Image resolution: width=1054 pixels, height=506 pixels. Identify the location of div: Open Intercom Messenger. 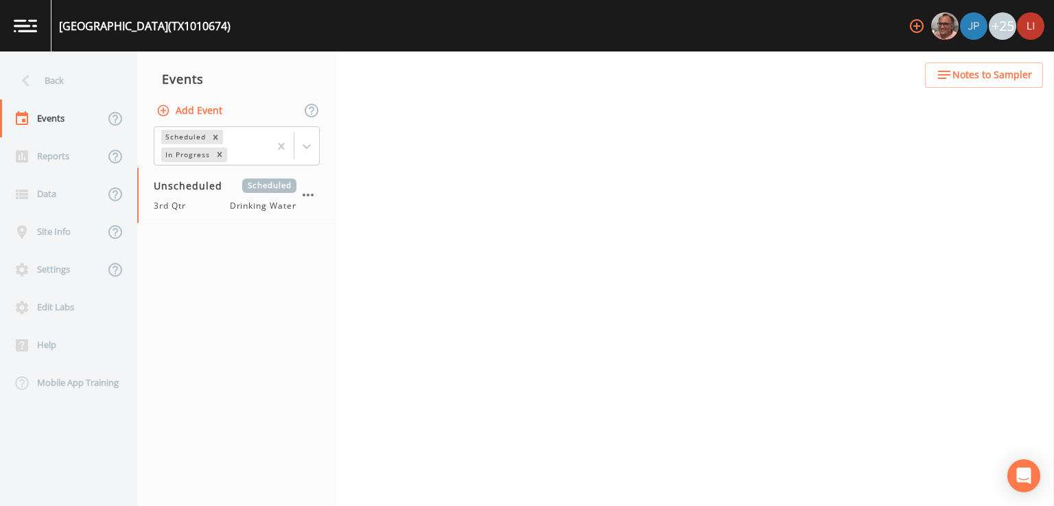
(1024, 475).